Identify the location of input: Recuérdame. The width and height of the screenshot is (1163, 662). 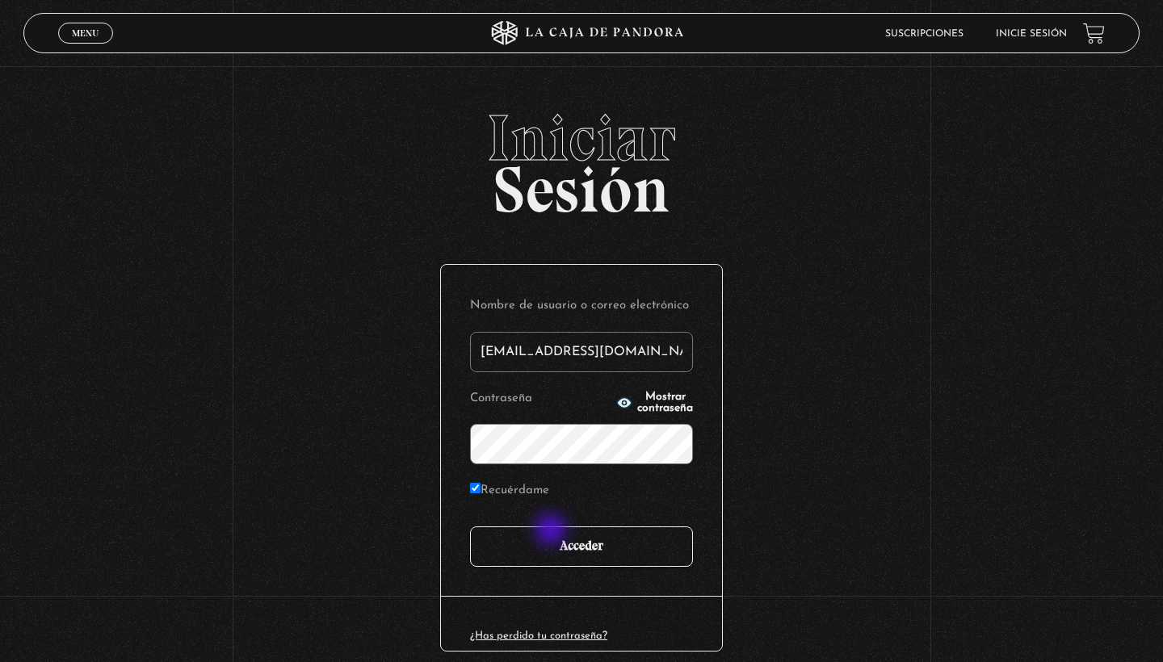
(475, 488).